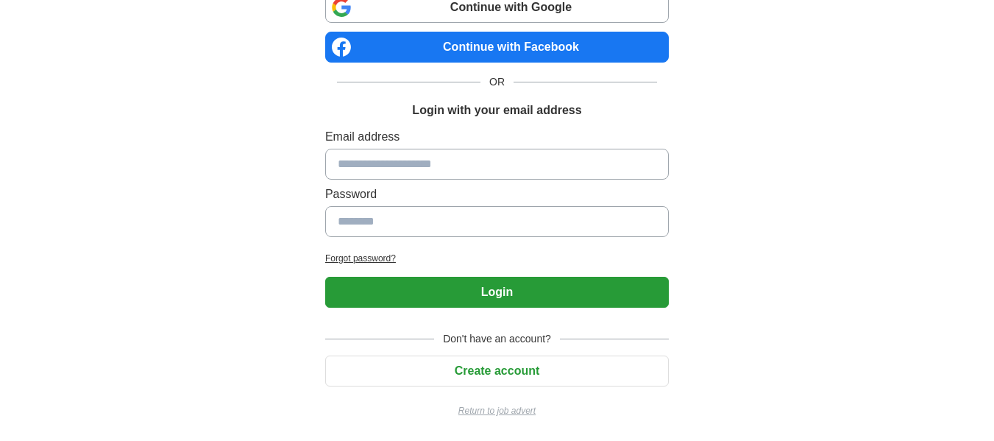 This screenshot has height=441, width=994. What do you see at coordinates (496, 82) in the screenshot?
I see `span: OR` at bounding box center [496, 82].